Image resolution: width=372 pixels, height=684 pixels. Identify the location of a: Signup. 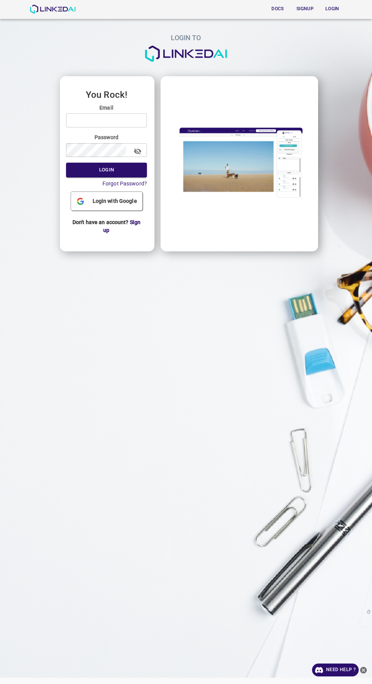
(305, 9).